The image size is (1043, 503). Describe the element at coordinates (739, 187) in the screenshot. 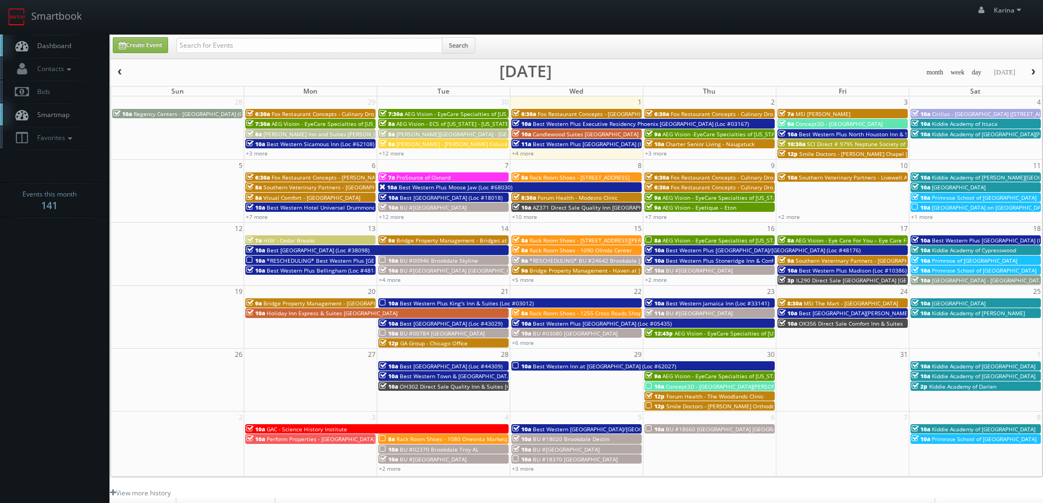

I see `span: Fox Restaurant Concepts - Culinary Dropout - Tempe` at that location.